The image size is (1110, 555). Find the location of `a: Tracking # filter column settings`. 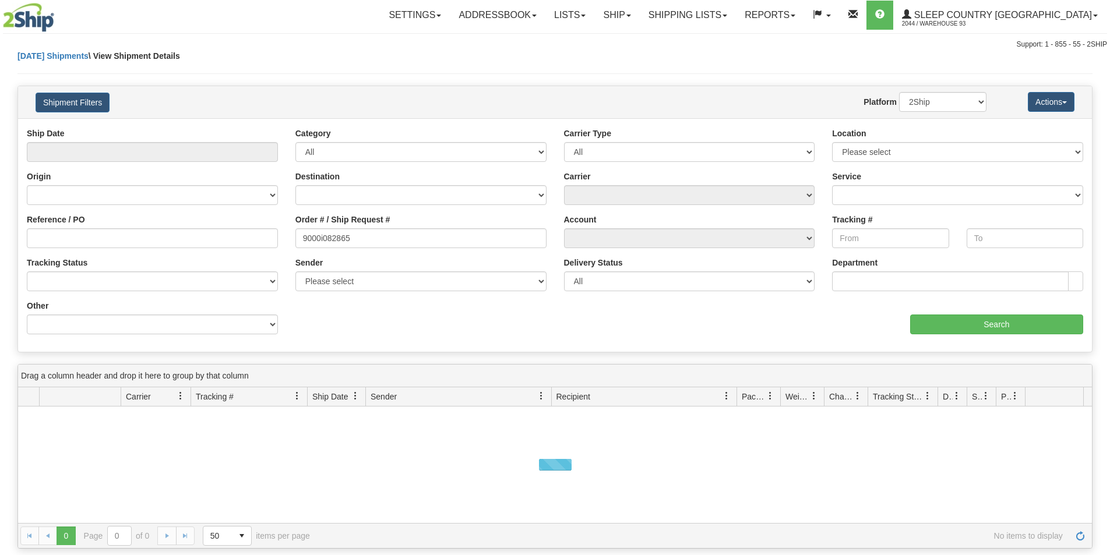

a: Tracking # filter column settings is located at coordinates (297, 396).